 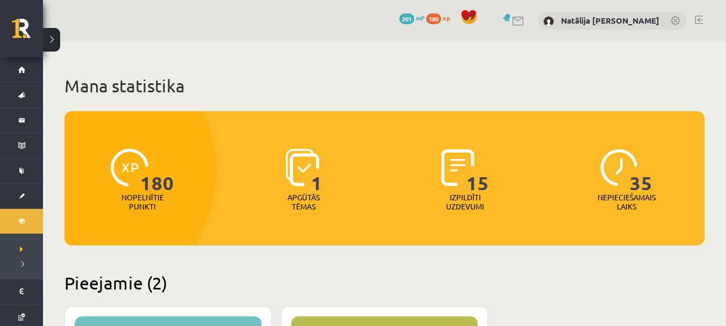 What do you see at coordinates (477, 171) in the screenshot?
I see `span: 15` at bounding box center [477, 171].